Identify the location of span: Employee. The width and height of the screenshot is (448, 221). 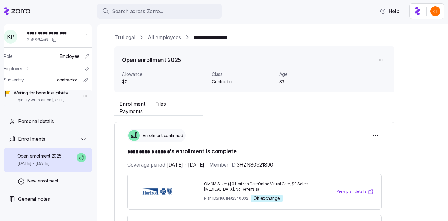
(70, 56).